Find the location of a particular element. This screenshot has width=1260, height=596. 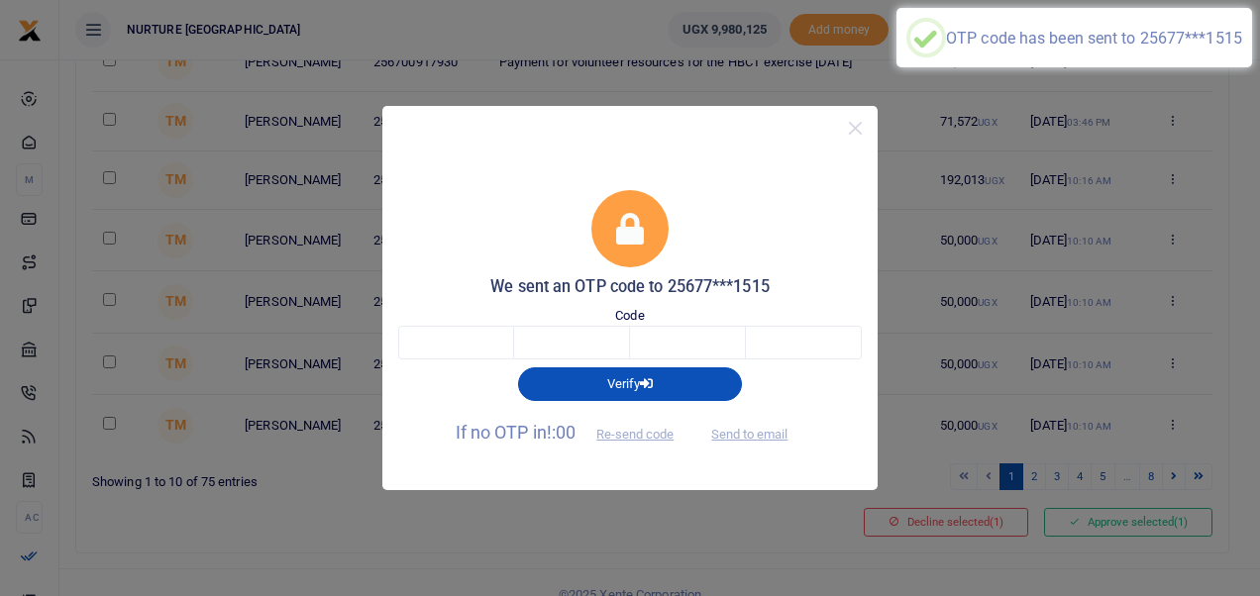

span: !:00 is located at coordinates (561, 432).